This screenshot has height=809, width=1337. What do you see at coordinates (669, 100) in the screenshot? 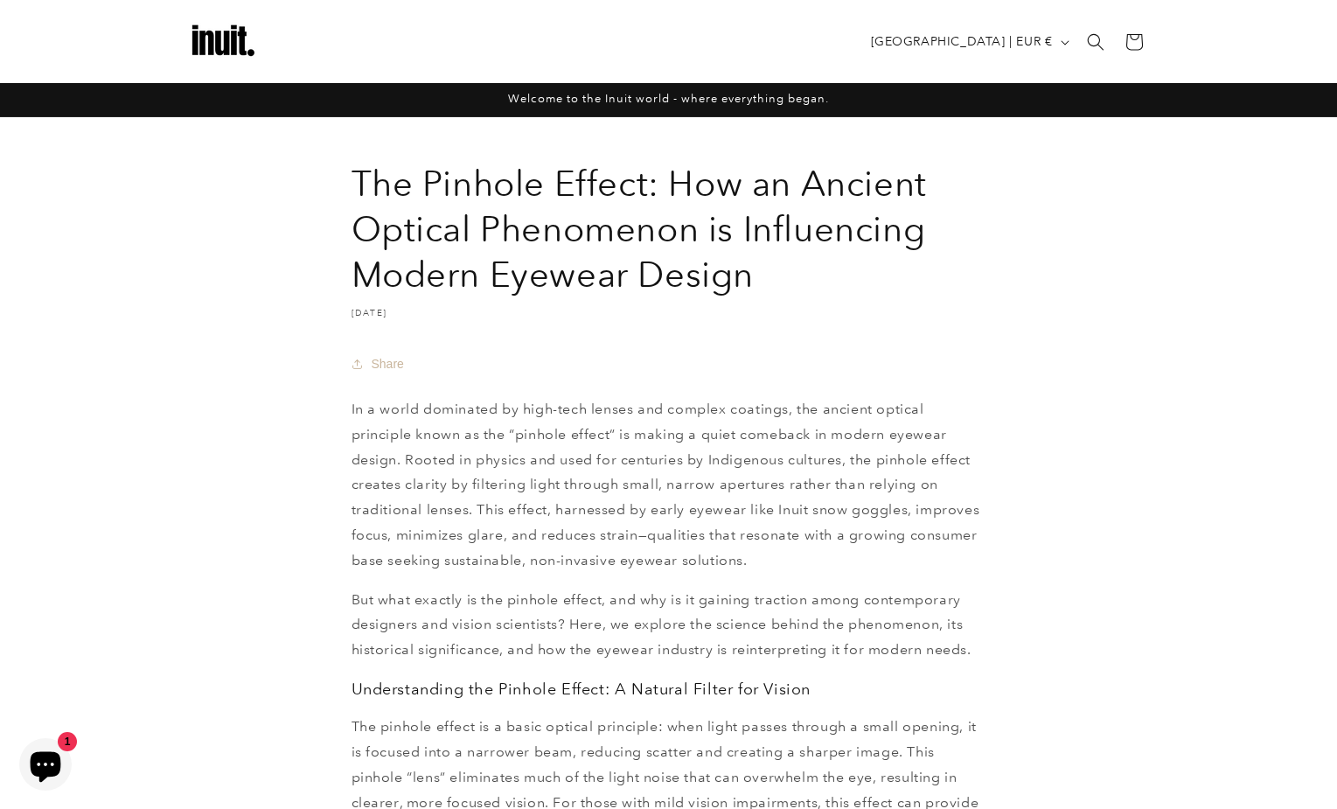
I see `div: Announcement` at bounding box center [669, 100].